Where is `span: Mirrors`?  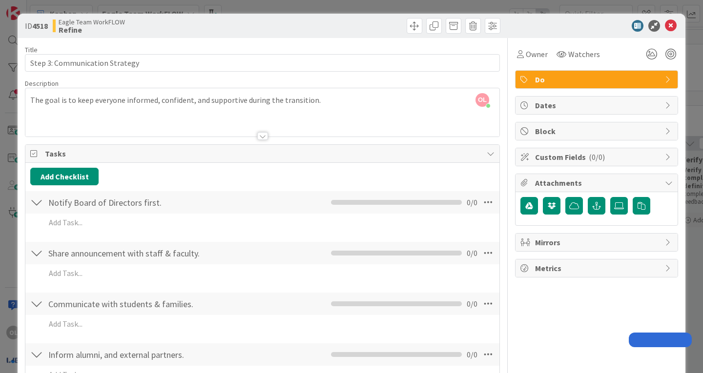 span: Mirrors is located at coordinates (597, 243).